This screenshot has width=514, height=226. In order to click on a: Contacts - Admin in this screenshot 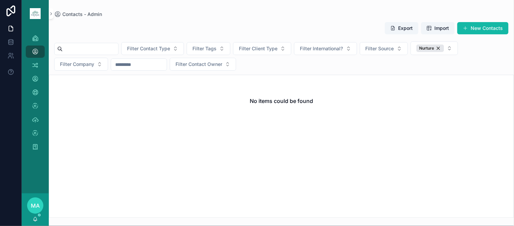, I will do `click(78, 14)`.